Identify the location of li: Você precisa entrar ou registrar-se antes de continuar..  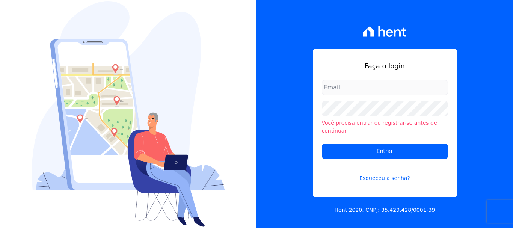
(385, 127).